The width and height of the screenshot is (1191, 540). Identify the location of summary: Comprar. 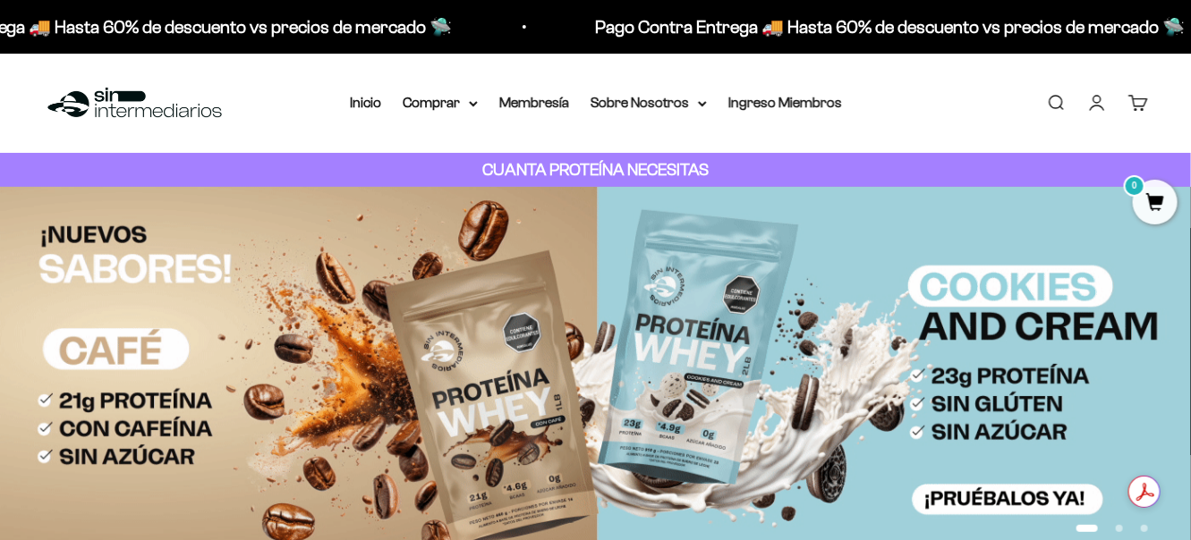
(440, 103).